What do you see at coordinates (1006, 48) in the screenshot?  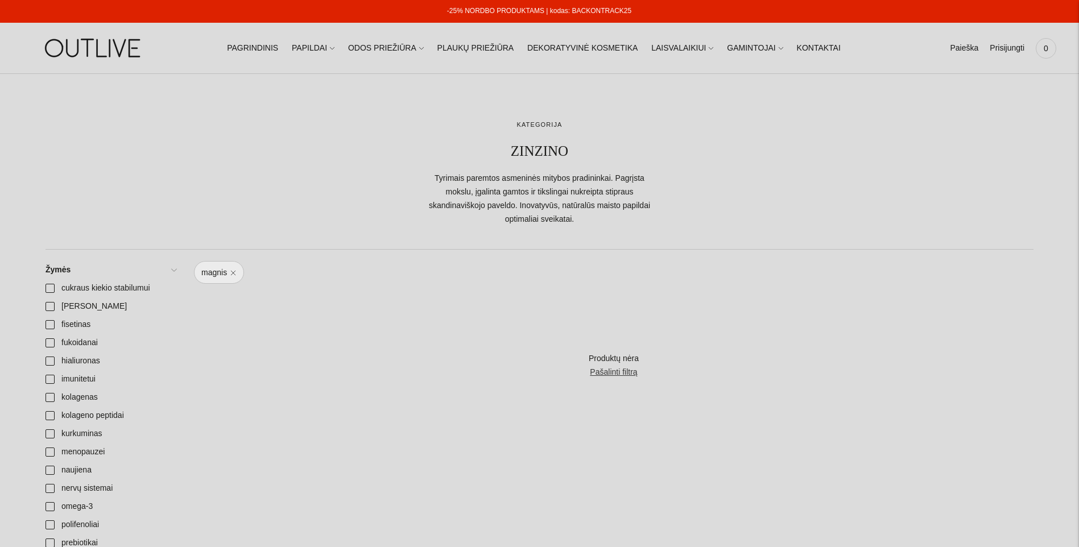 I see `a: Prisijungti` at bounding box center [1006, 48].